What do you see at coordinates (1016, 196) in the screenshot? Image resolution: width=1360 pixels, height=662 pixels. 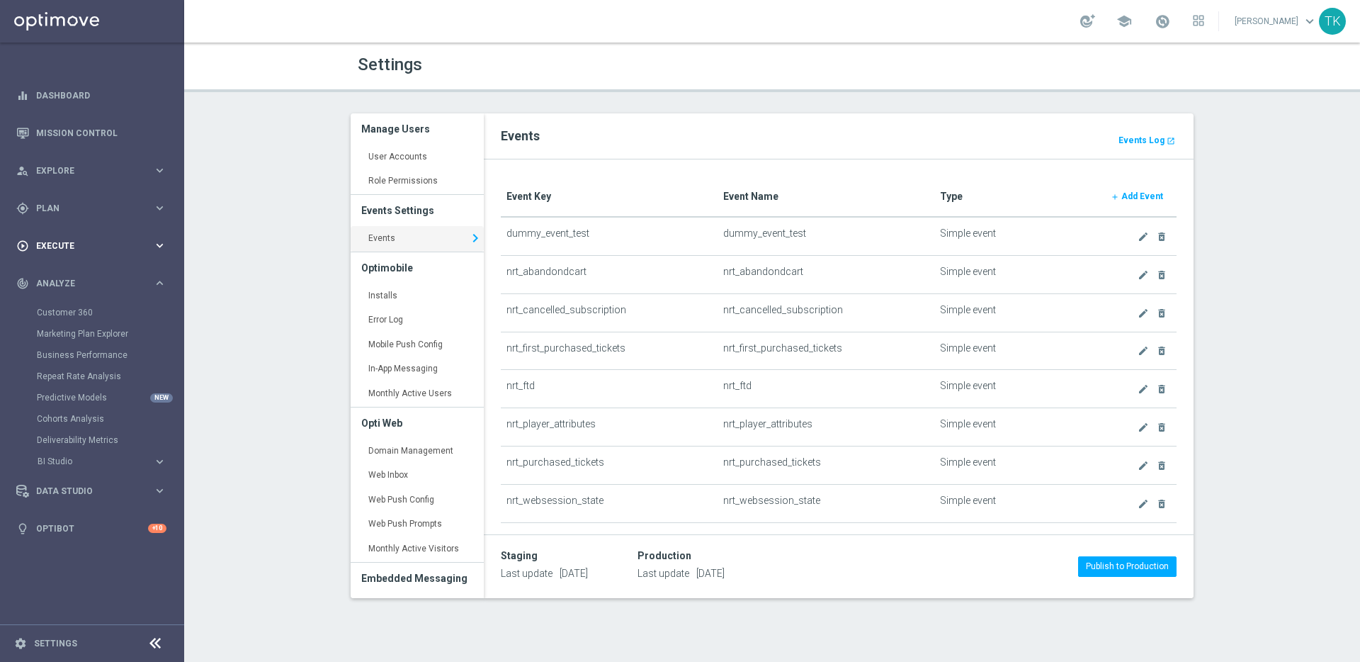 I see `th: Type` at bounding box center [1016, 196].